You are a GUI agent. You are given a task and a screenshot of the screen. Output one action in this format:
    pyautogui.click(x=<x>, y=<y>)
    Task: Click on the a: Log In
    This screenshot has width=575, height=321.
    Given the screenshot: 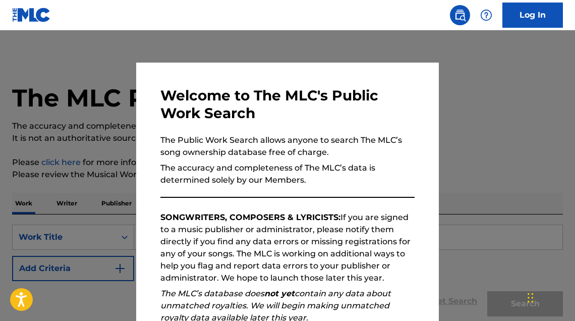 What is the action you would take?
    pyautogui.click(x=532, y=15)
    